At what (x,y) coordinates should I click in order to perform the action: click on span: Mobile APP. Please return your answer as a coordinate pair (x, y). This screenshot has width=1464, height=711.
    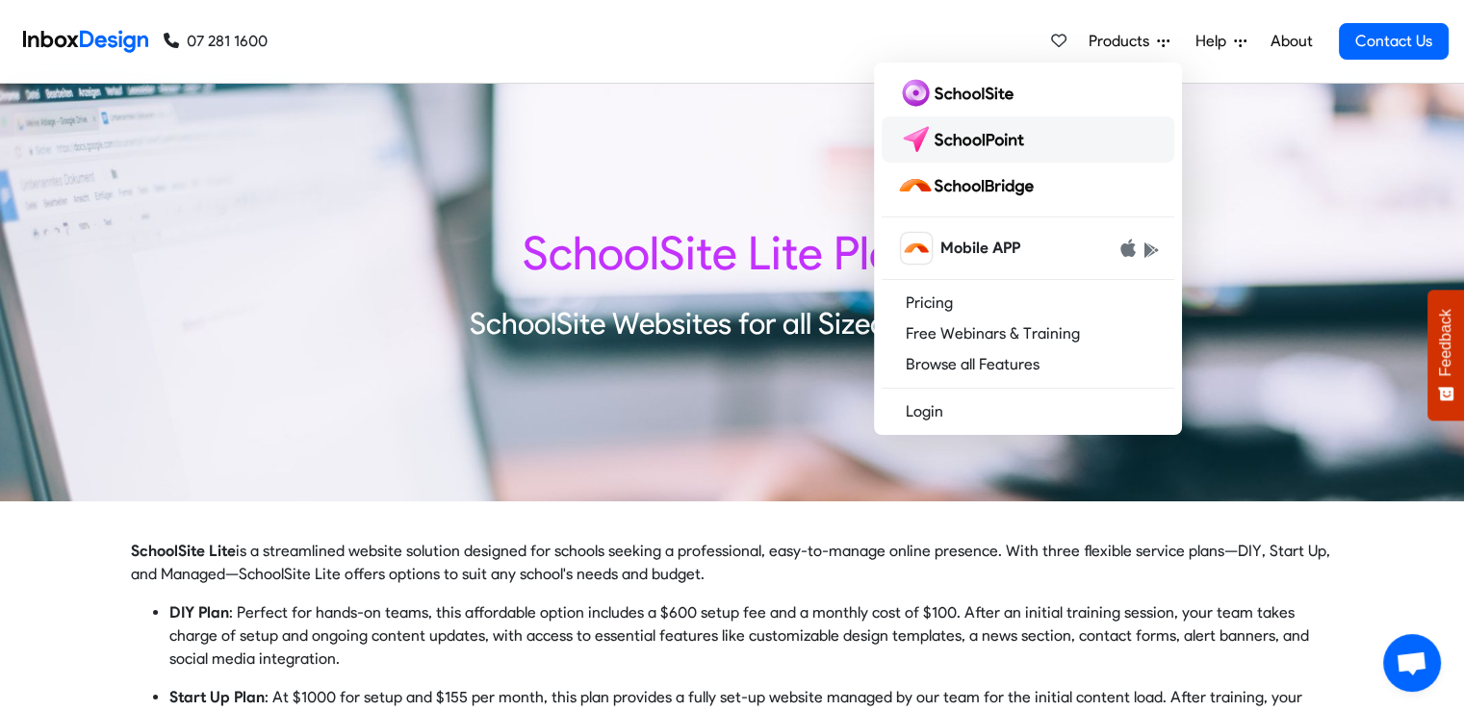
    Looking at the image, I should click on (979, 248).